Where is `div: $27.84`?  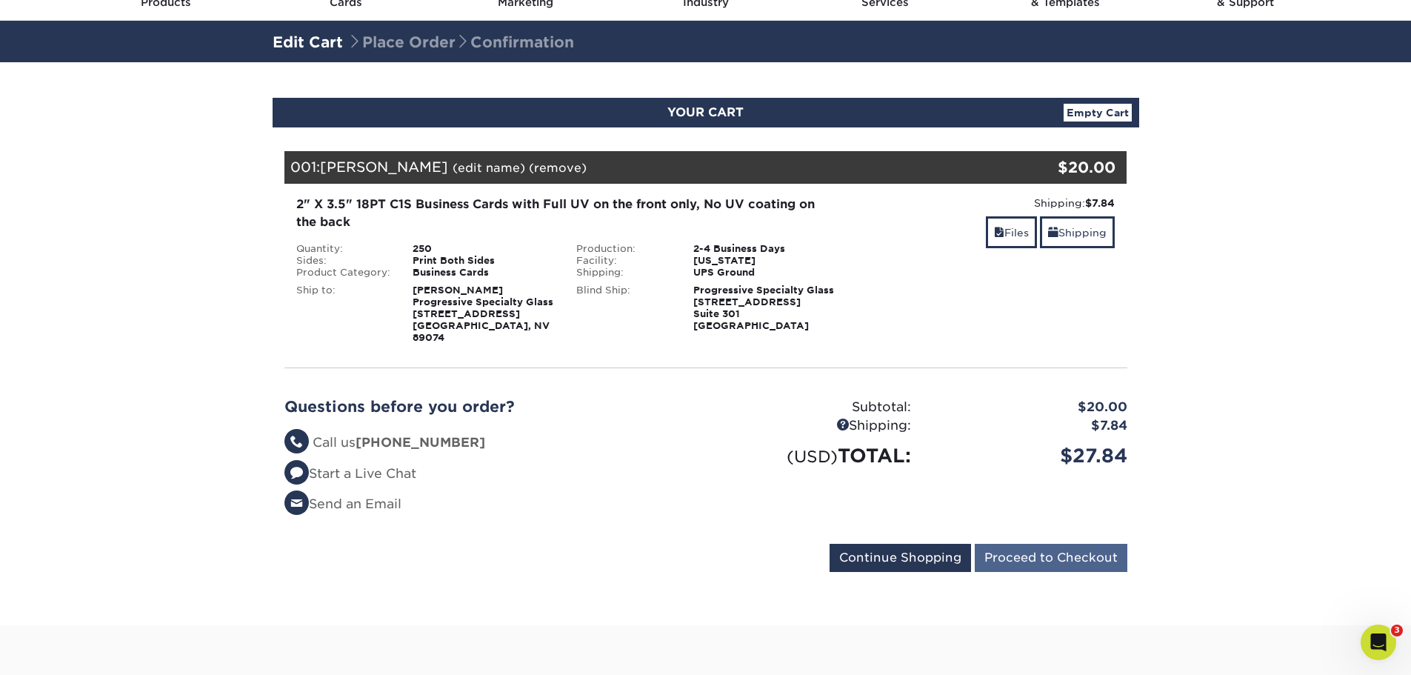
div: $27.84 is located at coordinates (1030, 455).